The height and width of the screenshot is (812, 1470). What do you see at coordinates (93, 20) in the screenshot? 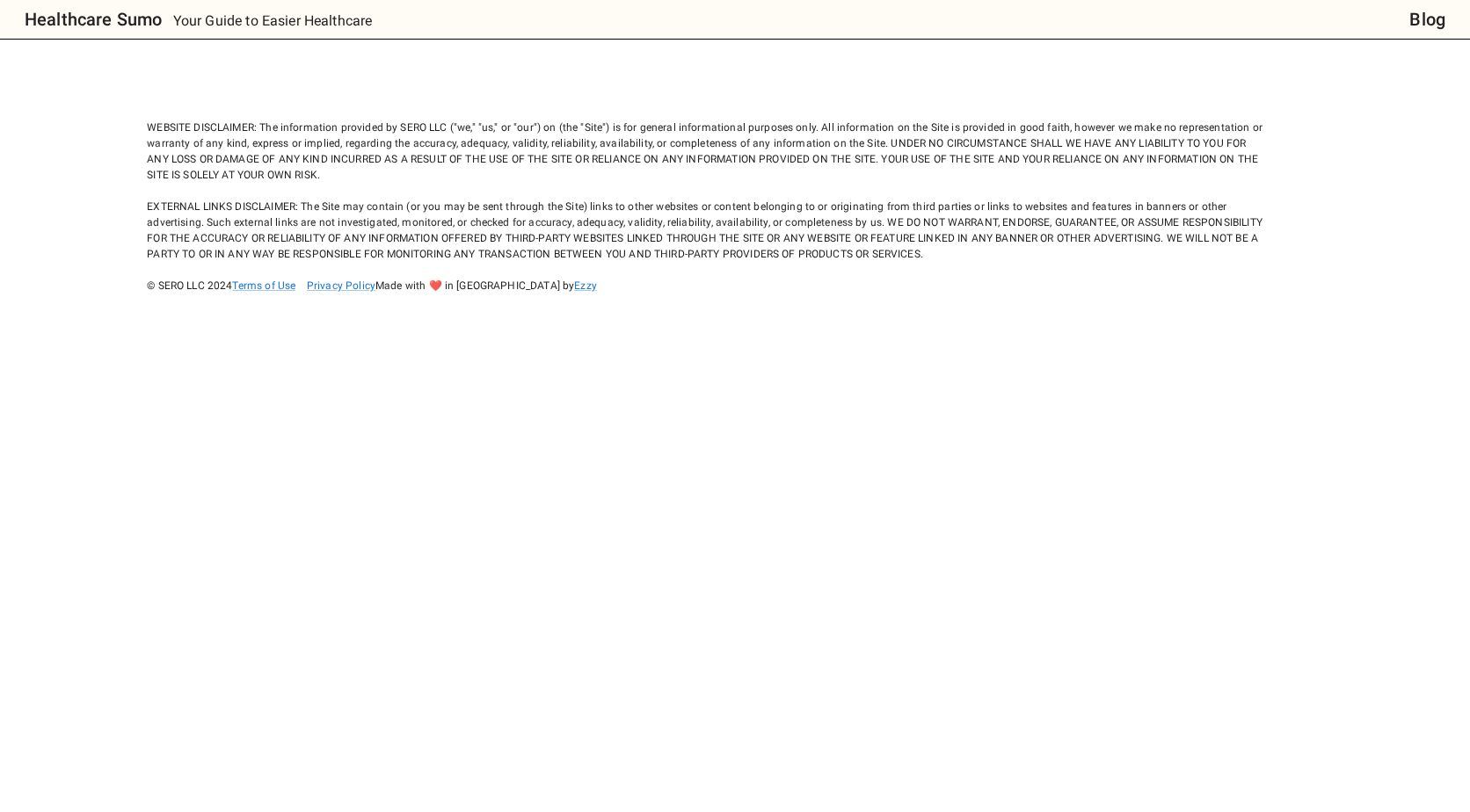
I see `h6: Healthcare Sumo` at bounding box center [93, 20].